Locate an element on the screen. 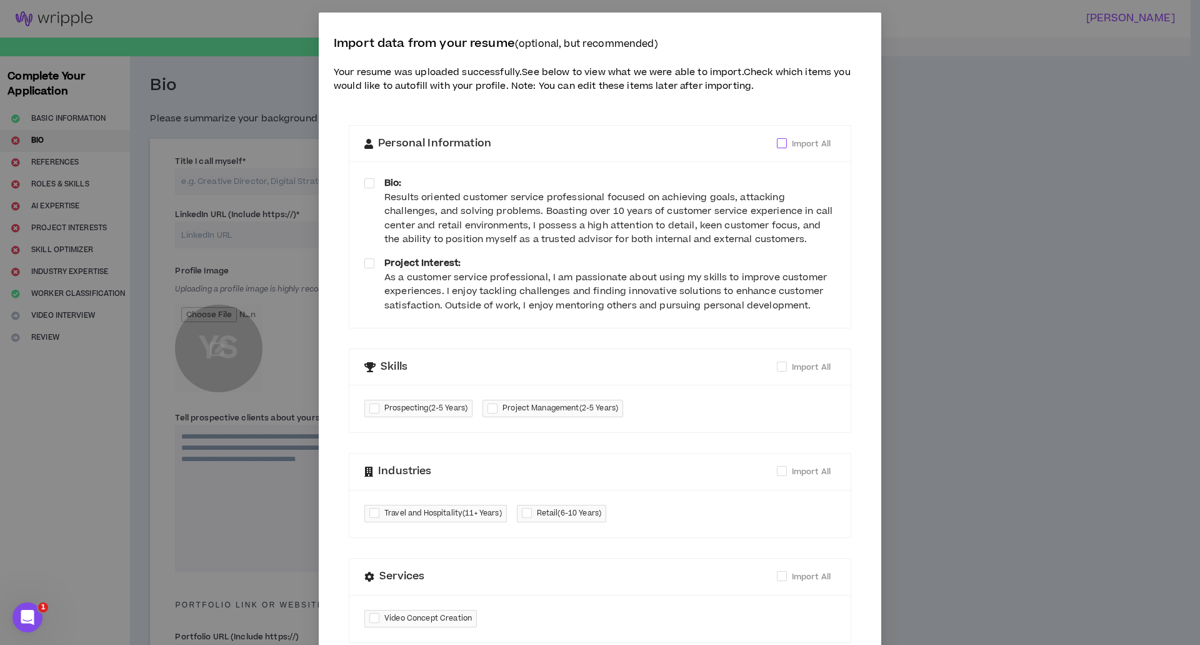 The width and height of the screenshot is (1200, 645). strong: Bio: is located at coordinates (393, 183).